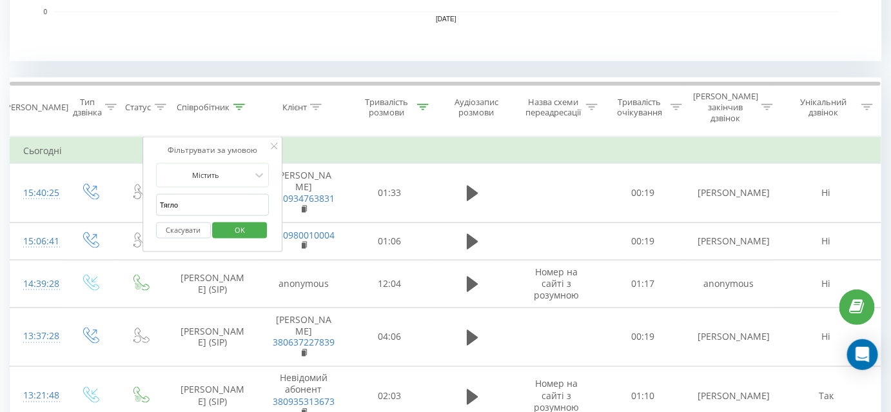  Describe the element at coordinates (204, 107) in the screenshot. I see `div: Співробітник` at that location.